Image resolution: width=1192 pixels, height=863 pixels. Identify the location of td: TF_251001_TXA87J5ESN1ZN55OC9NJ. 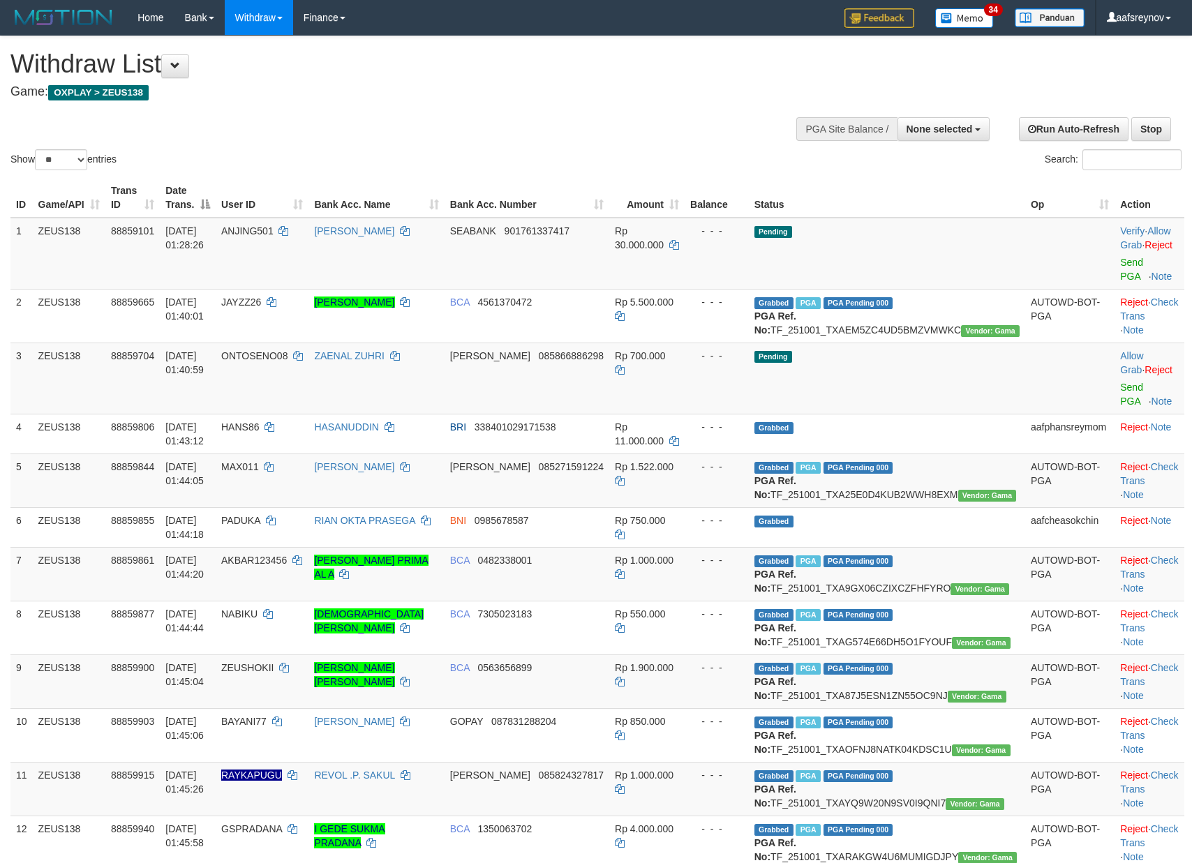
(887, 681).